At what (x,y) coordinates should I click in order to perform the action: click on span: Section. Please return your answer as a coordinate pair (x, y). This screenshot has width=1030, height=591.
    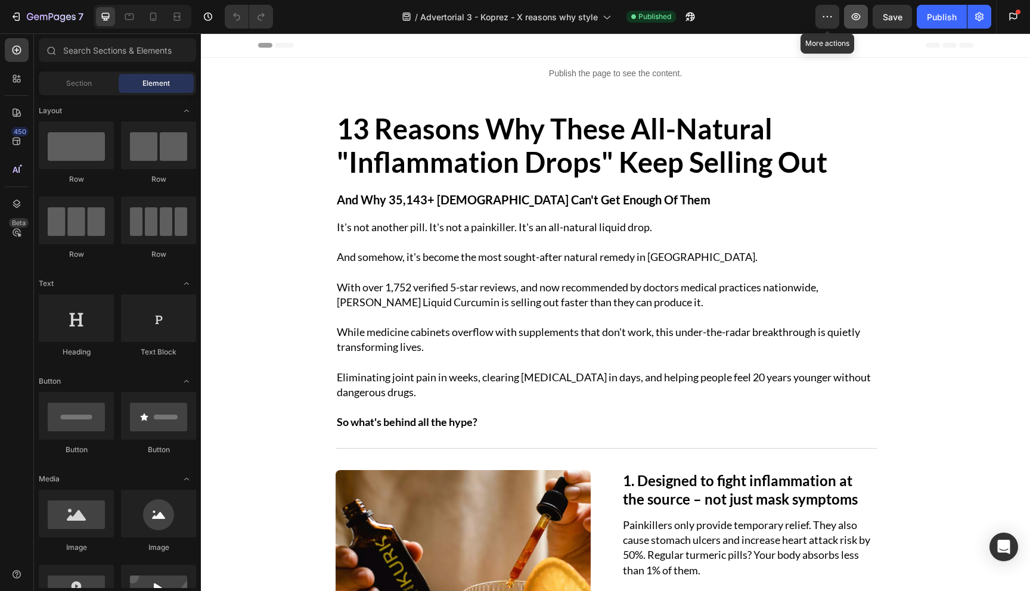
    Looking at the image, I should click on (79, 83).